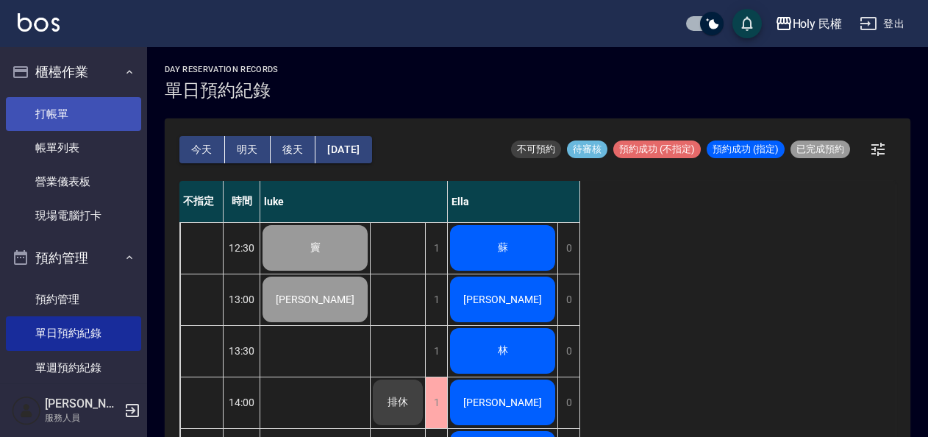  I want to click on span: 預約成功 (指定), so click(746, 149).